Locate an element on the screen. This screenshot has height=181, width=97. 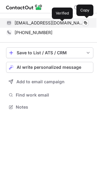
button: AI write personalized message is located at coordinates (49, 67).